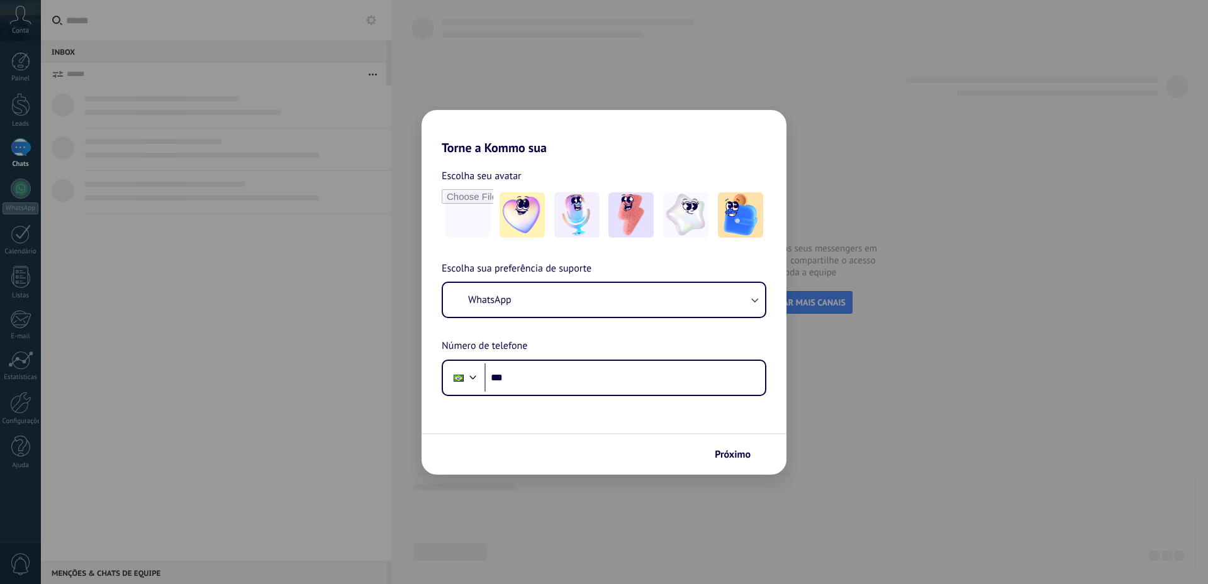  Describe the element at coordinates (631, 215) in the screenshot. I see `img: -3.jpeg` at that location.